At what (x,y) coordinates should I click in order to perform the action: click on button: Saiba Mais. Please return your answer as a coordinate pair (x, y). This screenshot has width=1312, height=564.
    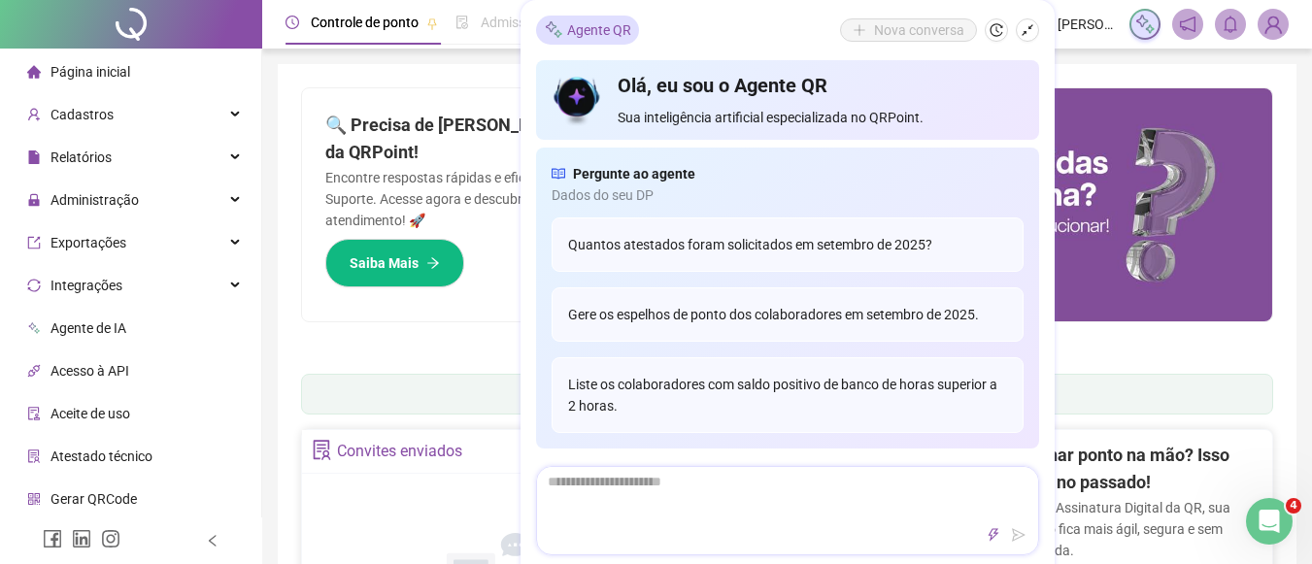
    Looking at the image, I should click on (394, 263).